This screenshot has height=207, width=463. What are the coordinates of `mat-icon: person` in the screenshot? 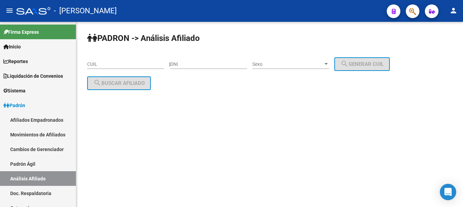 It's located at (454, 11).